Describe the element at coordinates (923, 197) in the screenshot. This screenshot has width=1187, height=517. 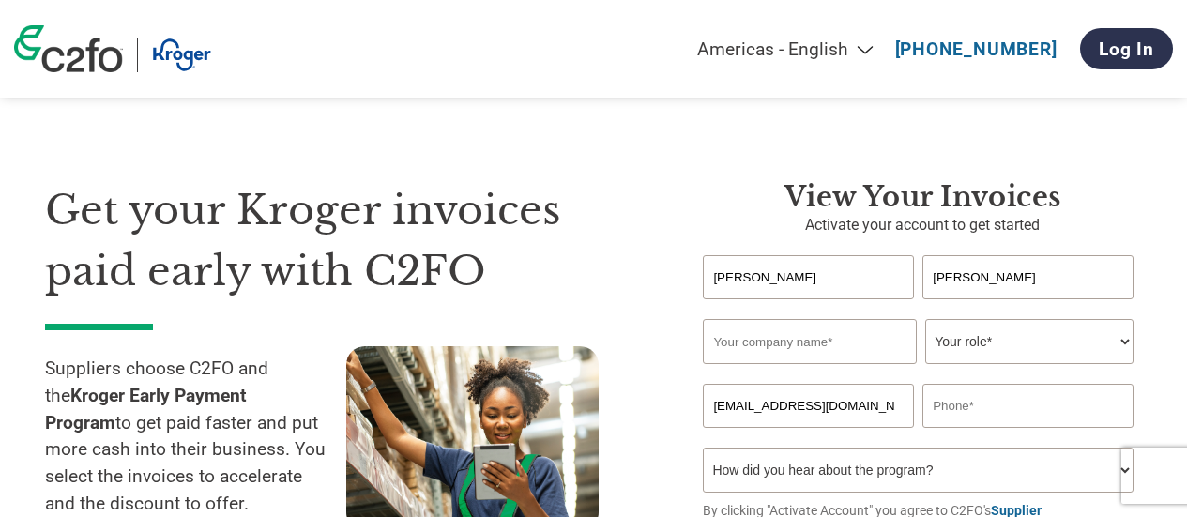
I see `h3: View Your Invoices` at that location.